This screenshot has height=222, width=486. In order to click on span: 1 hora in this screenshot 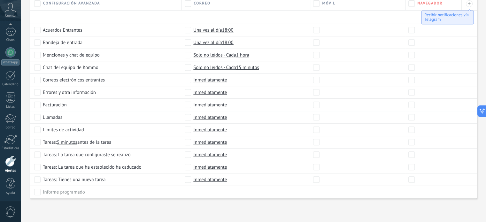, I will do `click(242, 55)`.